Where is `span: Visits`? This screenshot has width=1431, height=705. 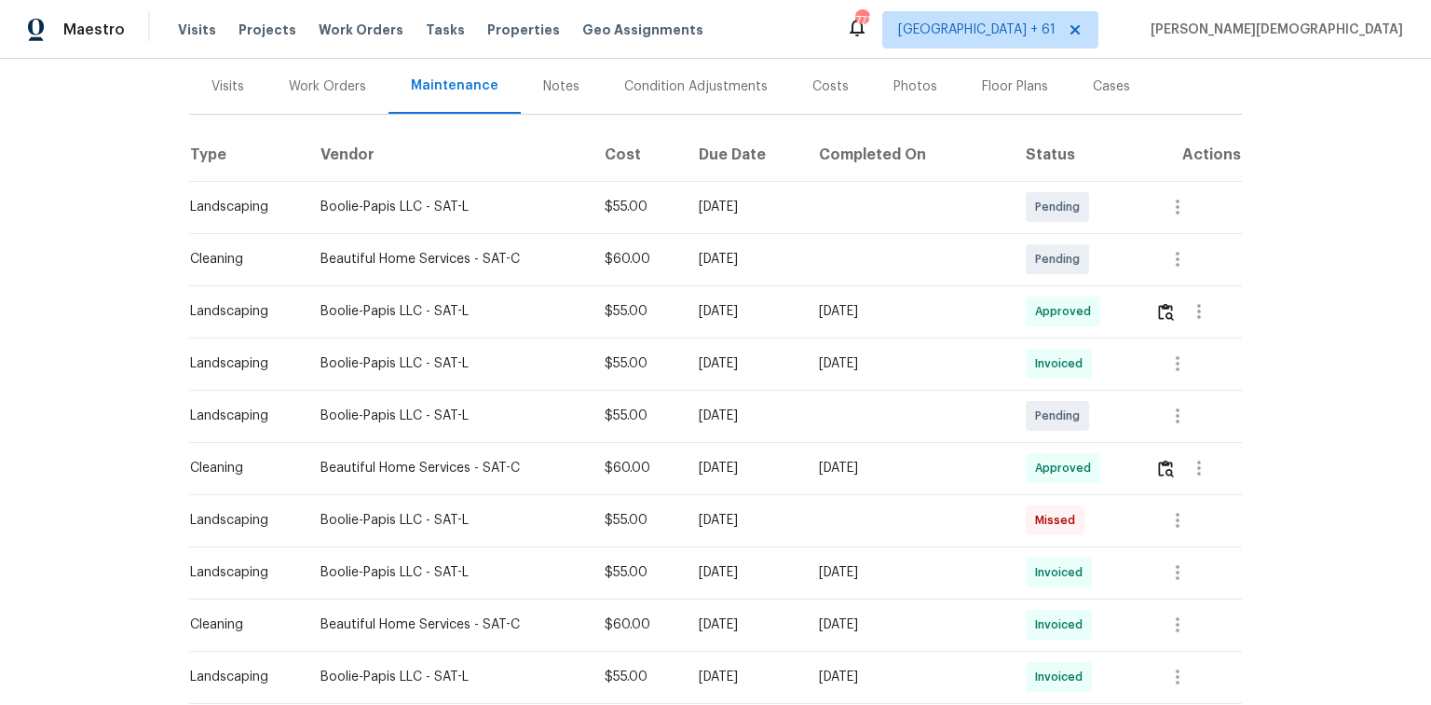 span: Visits is located at coordinates (197, 30).